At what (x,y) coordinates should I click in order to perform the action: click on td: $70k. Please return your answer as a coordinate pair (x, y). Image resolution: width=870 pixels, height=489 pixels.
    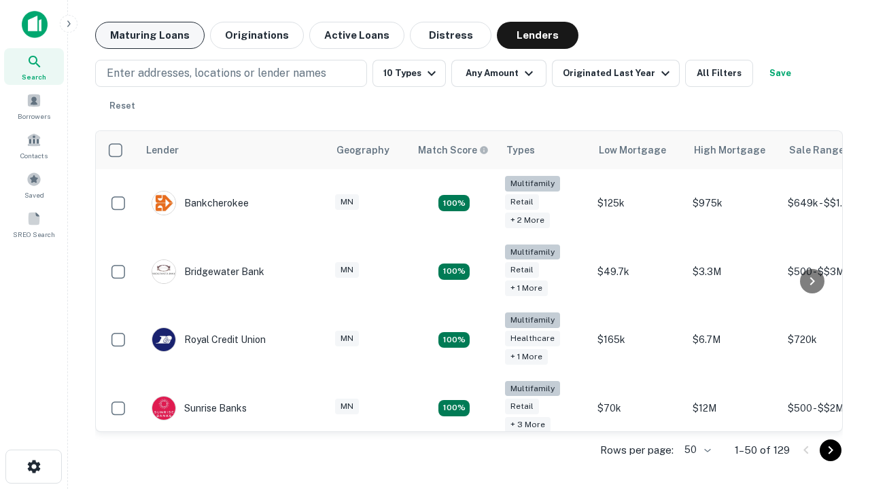
    Looking at the image, I should click on (638, 408).